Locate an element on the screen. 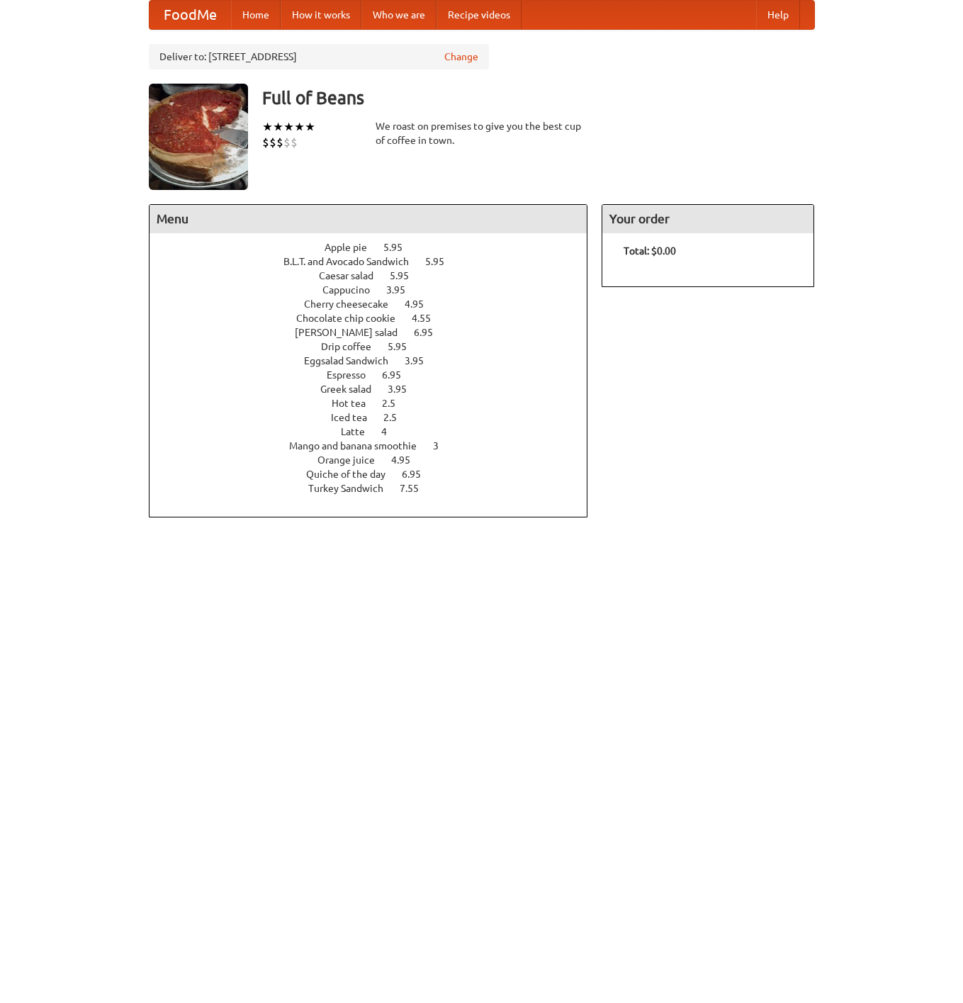 The width and height of the screenshot is (963, 1003). a: Who we are is located at coordinates (399, 15).